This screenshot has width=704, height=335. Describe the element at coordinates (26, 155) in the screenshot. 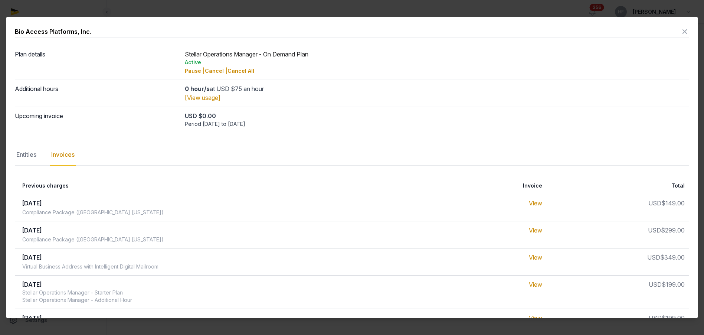

I see `div: Entities` at that location.